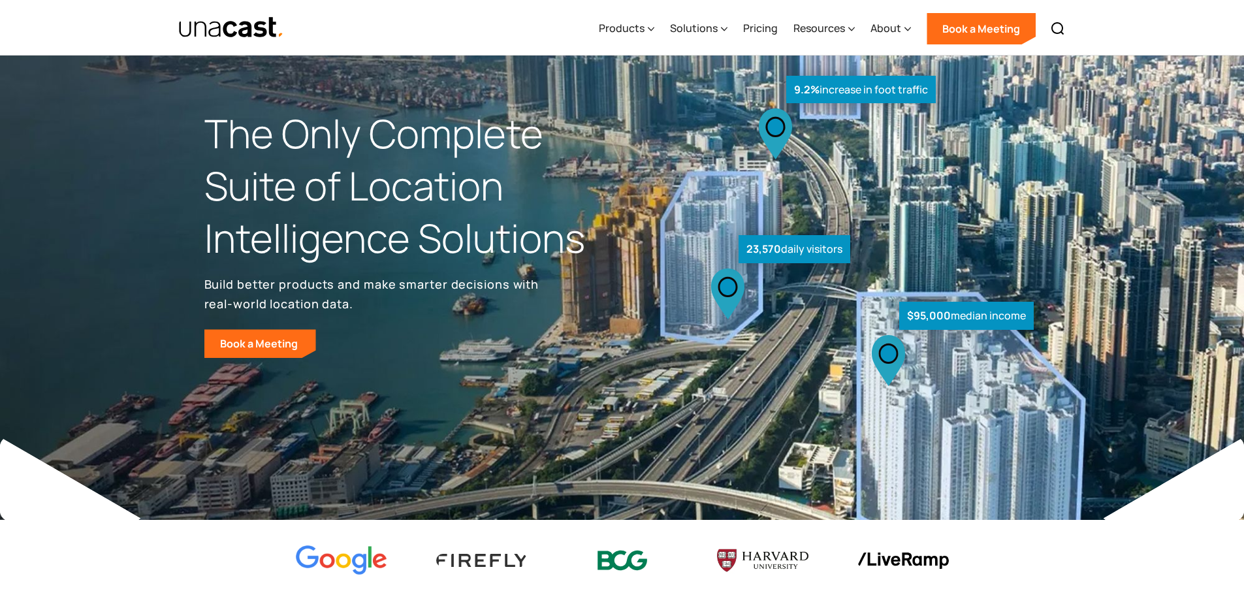  What do you see at coordinates (966, 315) in the screenshot?
I see `div: median income` at bounding box center [966, 315].